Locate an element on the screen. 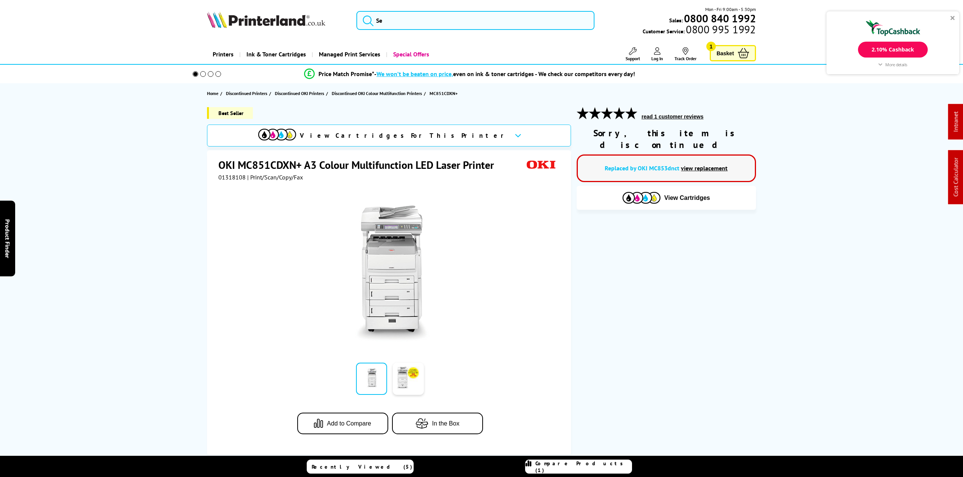  span: 01318108 is located at coordinates (232, 177).